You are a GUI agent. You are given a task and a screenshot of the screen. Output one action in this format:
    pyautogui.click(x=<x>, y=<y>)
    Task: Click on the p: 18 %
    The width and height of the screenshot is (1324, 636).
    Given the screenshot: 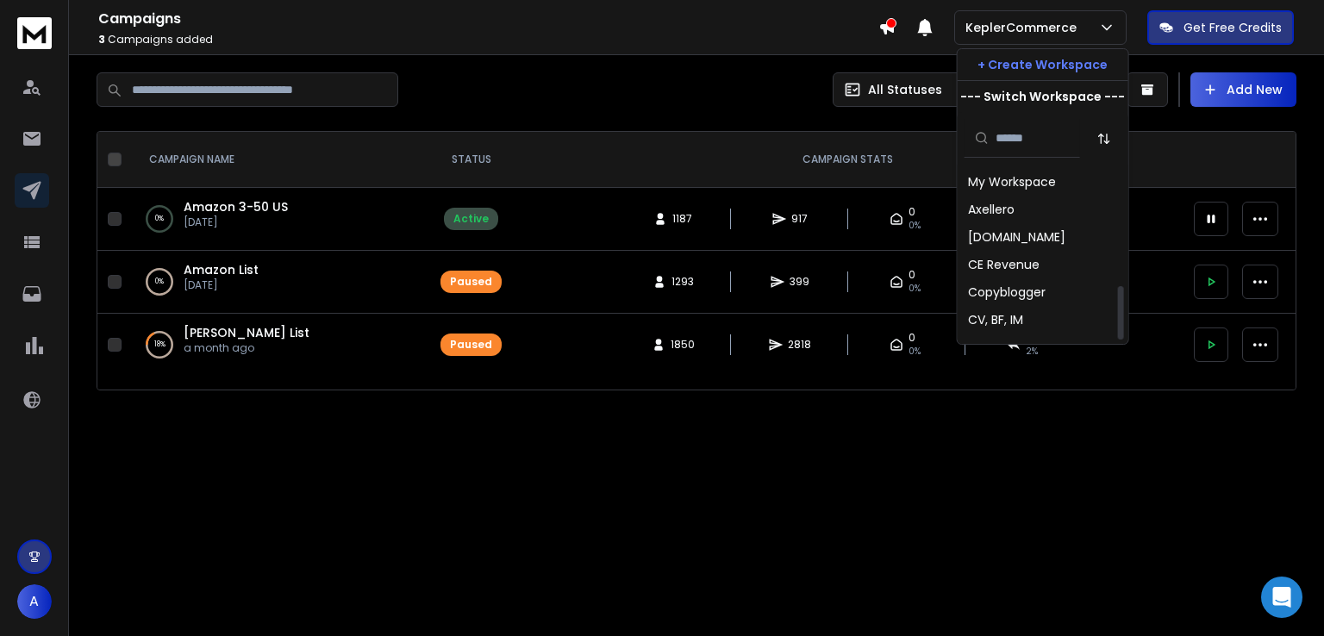 What is the action you would take?
    pyautogui.click(x=159, y=345)
    